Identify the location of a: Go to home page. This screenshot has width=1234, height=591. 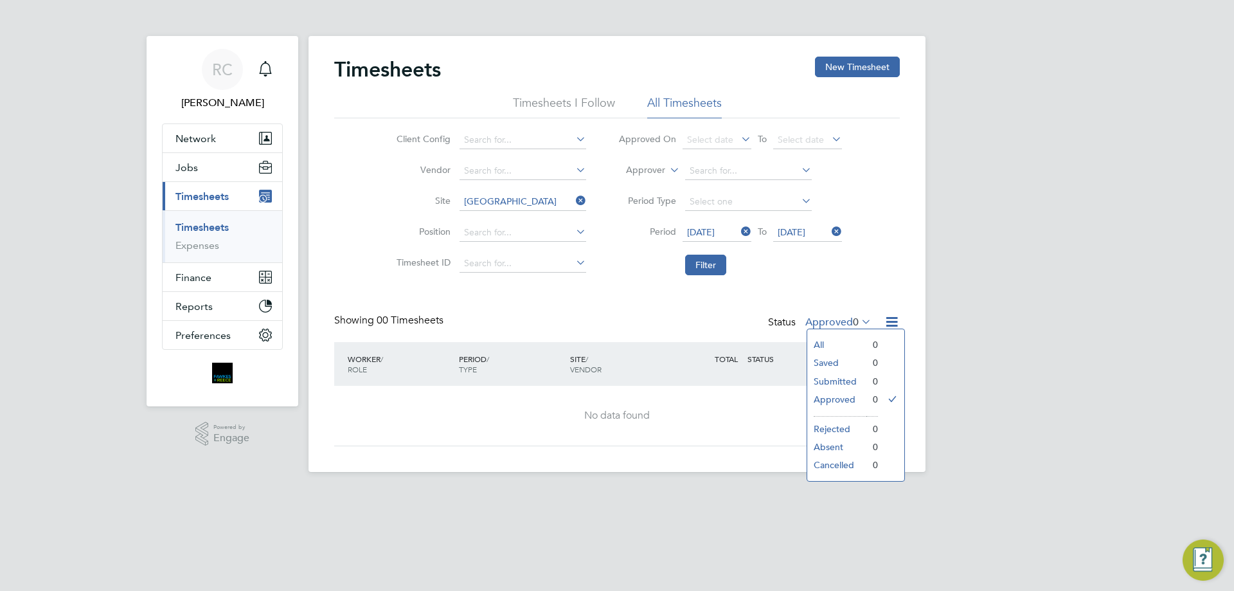
(222, 373).